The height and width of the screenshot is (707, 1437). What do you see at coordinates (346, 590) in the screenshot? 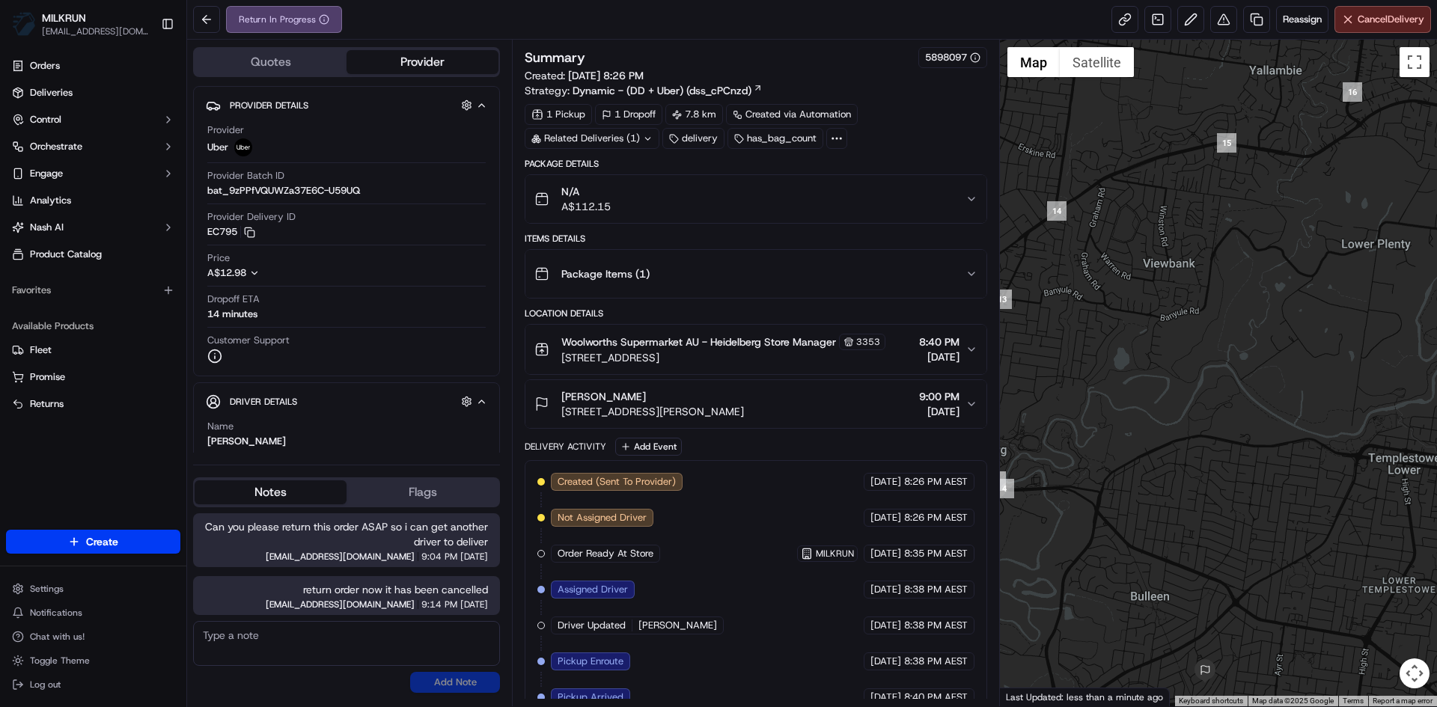
I see `span: return order now it has been cancelled` at bounding box center [346, 590].